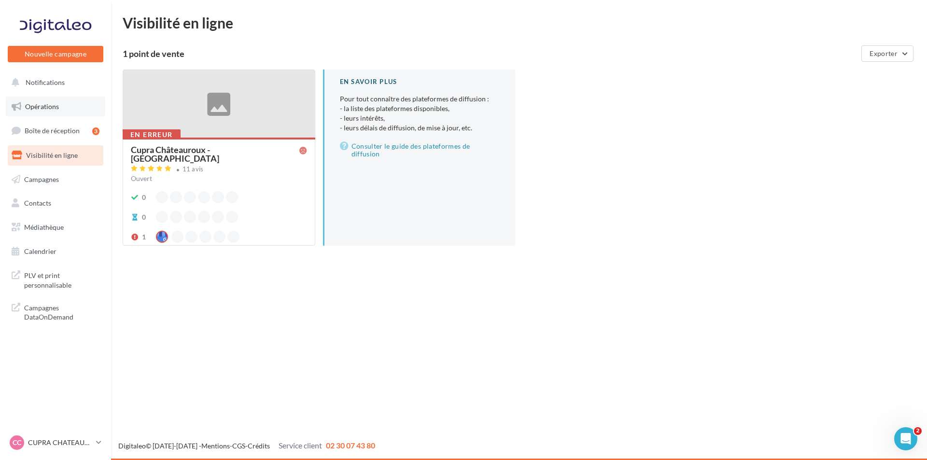 This screenshot has width=927, height=460. Describe the element at coordinates (56, 54) in the screenshot. I see `button: Nouvelle campagne` at that location.